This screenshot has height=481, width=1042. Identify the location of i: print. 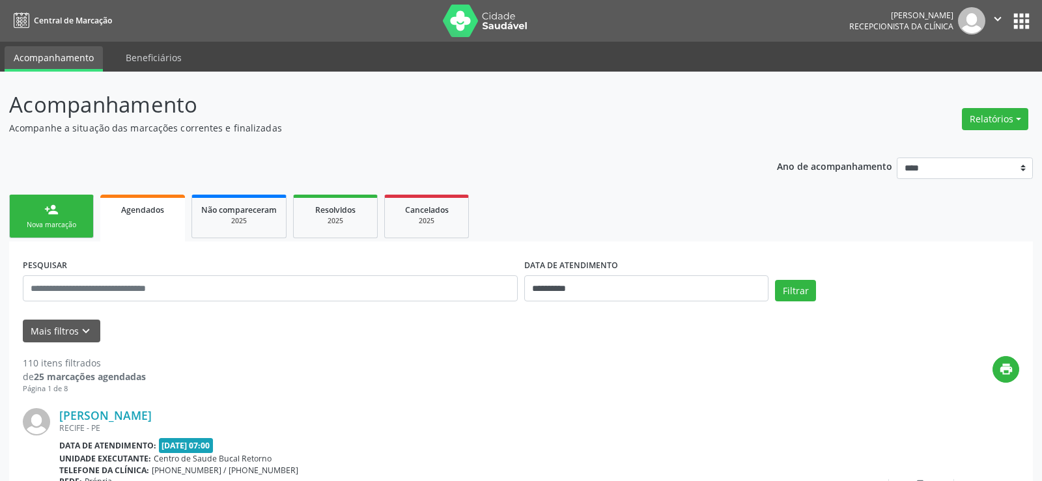
(1006, 369).